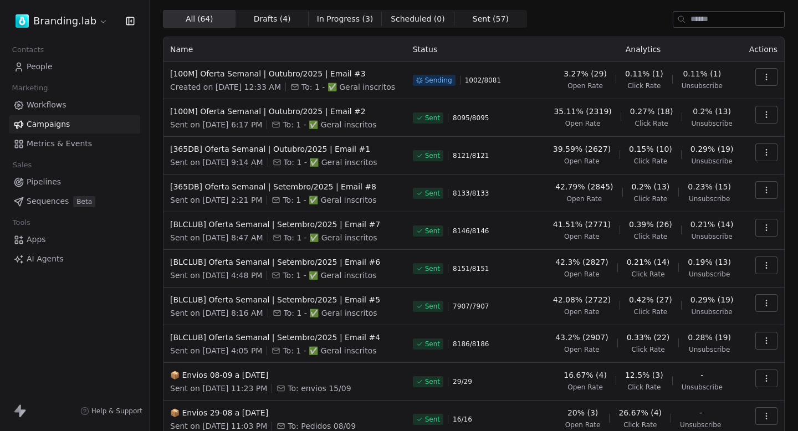 The image size is (798, 431). What do you see at coordinates (471, 231) in the screenshot?
I see `span: 8146 / 8146` at bounding box center [471, 231].